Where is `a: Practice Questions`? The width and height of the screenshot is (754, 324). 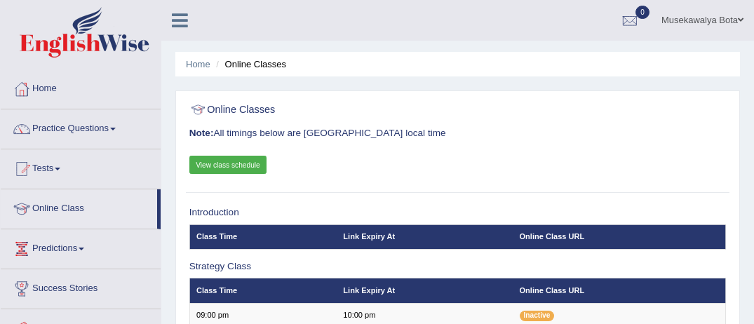 a: Practice Questions is located at coordinates (81, 127).